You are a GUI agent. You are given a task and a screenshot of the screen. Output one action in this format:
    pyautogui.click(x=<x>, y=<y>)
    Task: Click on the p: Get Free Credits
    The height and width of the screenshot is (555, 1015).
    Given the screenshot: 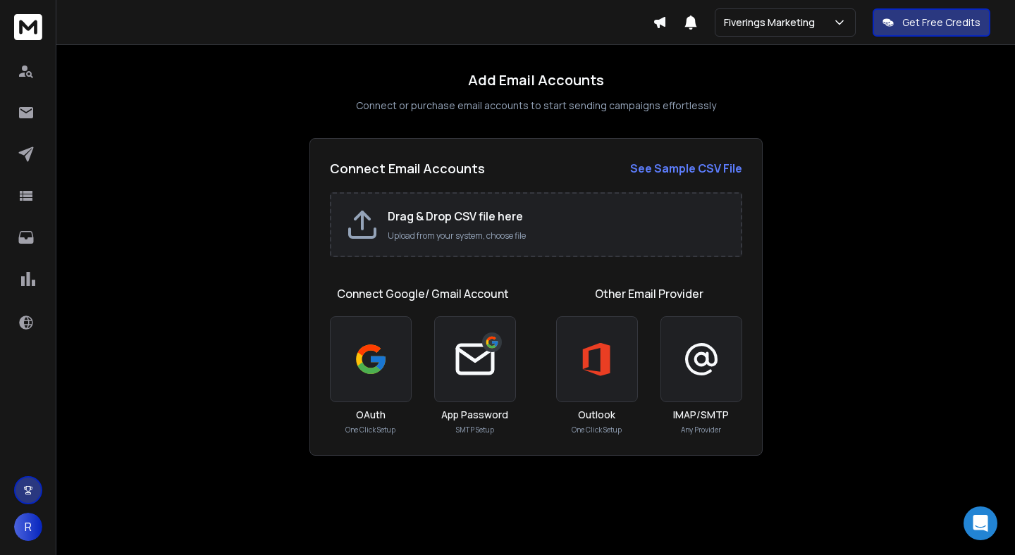 What is the action you would take?
    pyautogui.click(x=941, y=23)
    